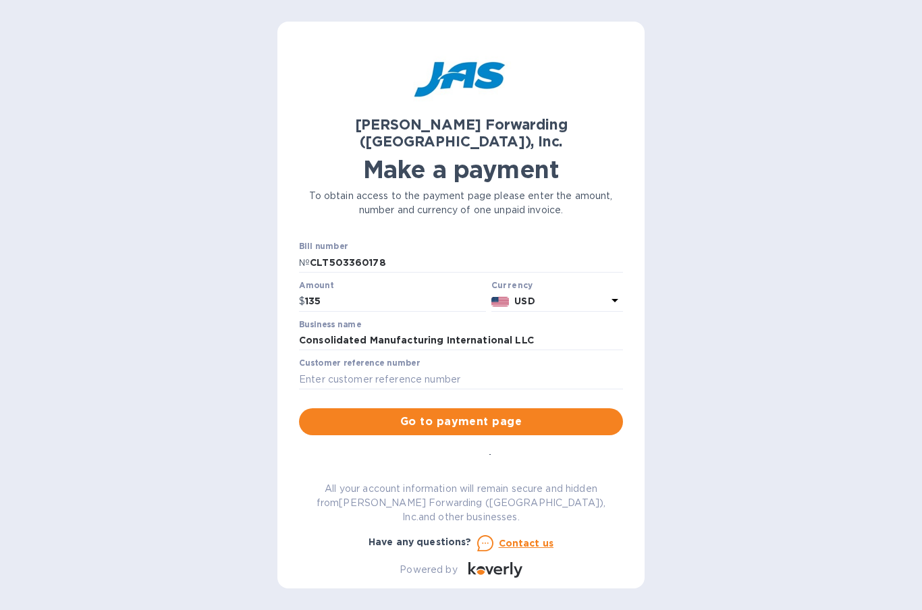  I want to click on p: №, so click(304, 262).